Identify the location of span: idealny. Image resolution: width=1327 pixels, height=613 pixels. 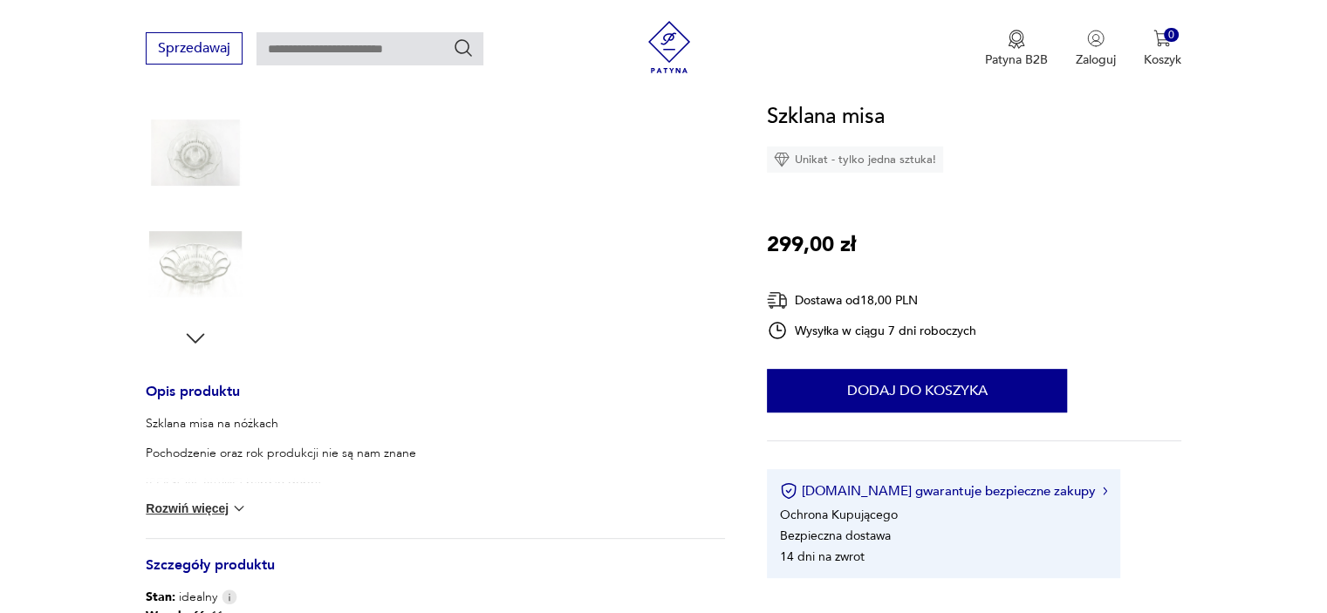
(181, 598).